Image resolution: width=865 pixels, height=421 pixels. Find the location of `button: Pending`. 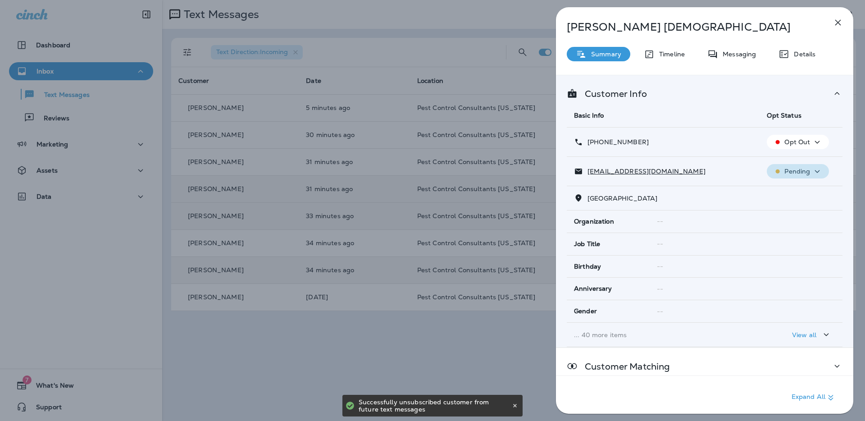

button: Pending is located at coordinates (798, 171).